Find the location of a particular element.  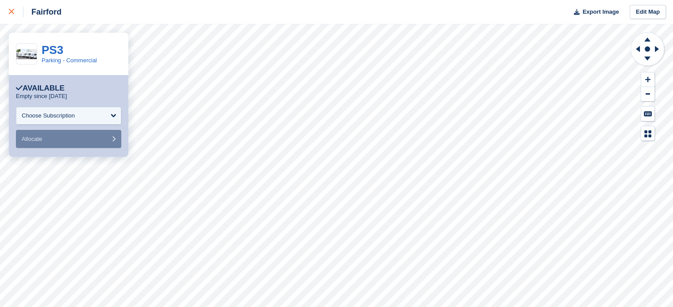

div: Choose Subscription is located at coordinates (48, 116).